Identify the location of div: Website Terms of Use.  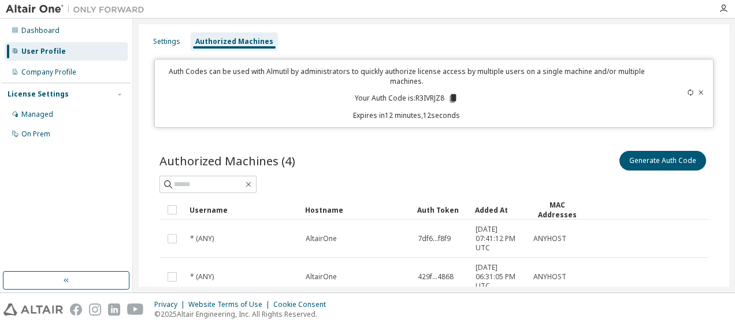
(231, 305).